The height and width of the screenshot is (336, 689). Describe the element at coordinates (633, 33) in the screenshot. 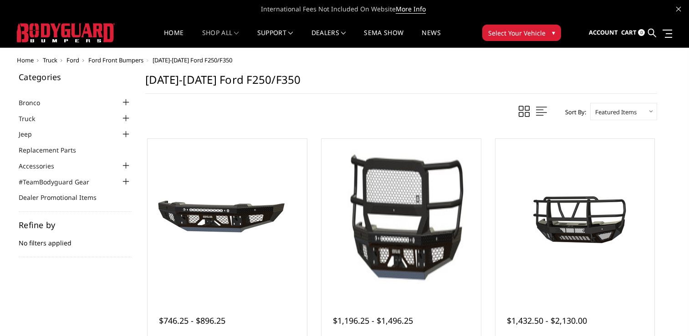

I see `a: Cart 0` at that location.